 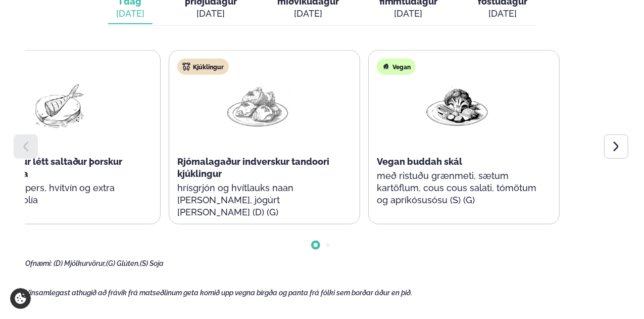 What do you see at coordinates (123, 263) in the screenshot?
I see `span: (G) Glúten,` at bounding box center [123, 263].